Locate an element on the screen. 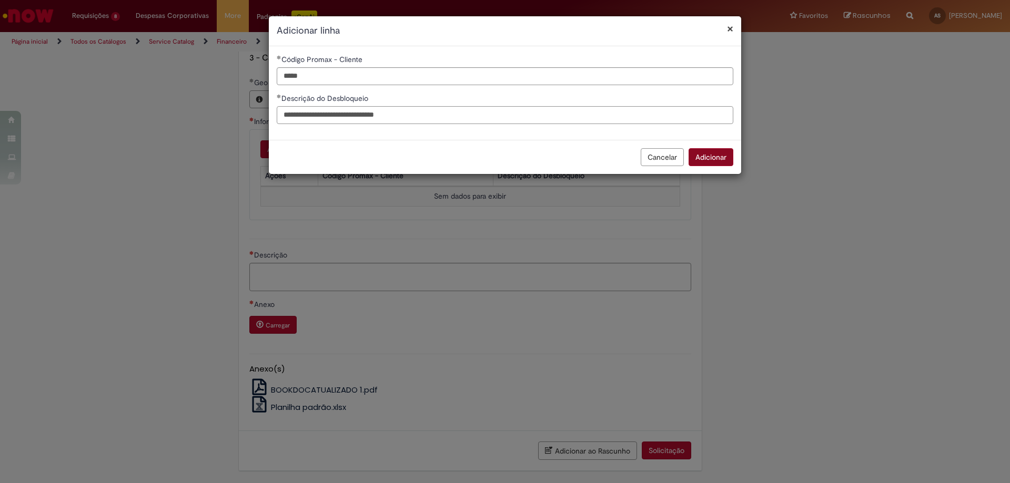  input: Descrição do Desbloqueio is located at coordinates (505, 115).